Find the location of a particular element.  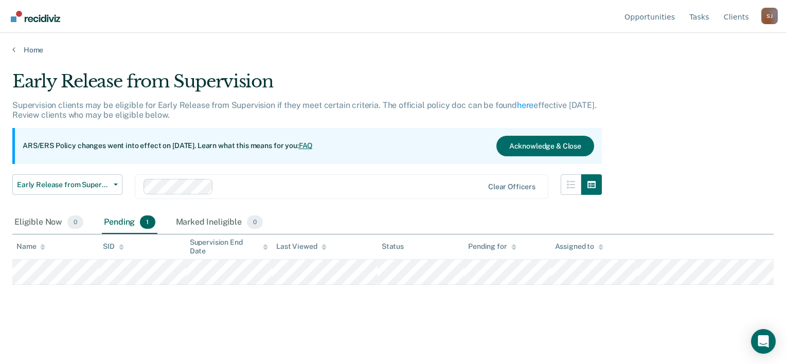

div: SID is located at coordinates (113, 246).